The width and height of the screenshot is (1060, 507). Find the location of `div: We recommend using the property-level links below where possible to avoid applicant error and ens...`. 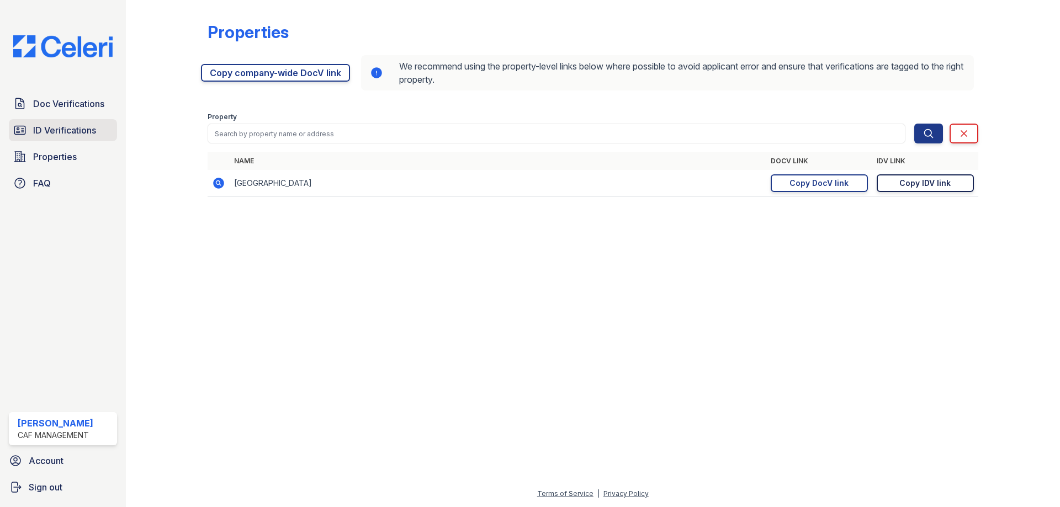

div: We recommend using the property-level links below where possible to avoid applicant error and ens... is located at coordinates (668, 73).